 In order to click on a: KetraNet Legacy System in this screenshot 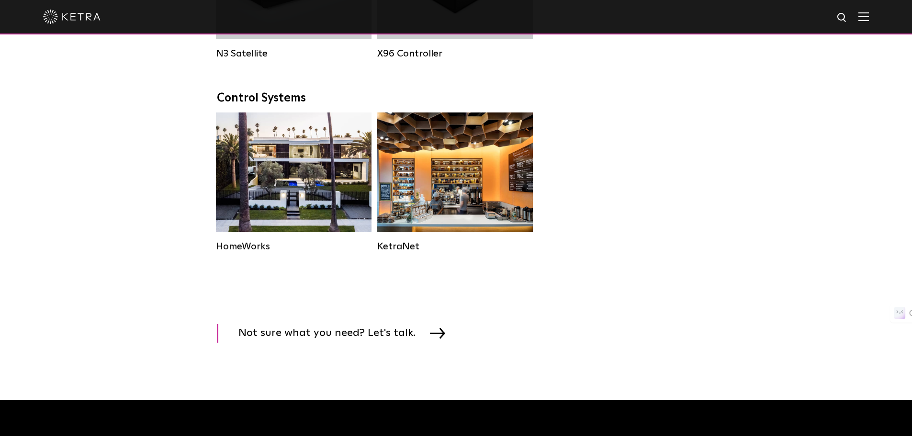, I will do `click(455, 182)`.